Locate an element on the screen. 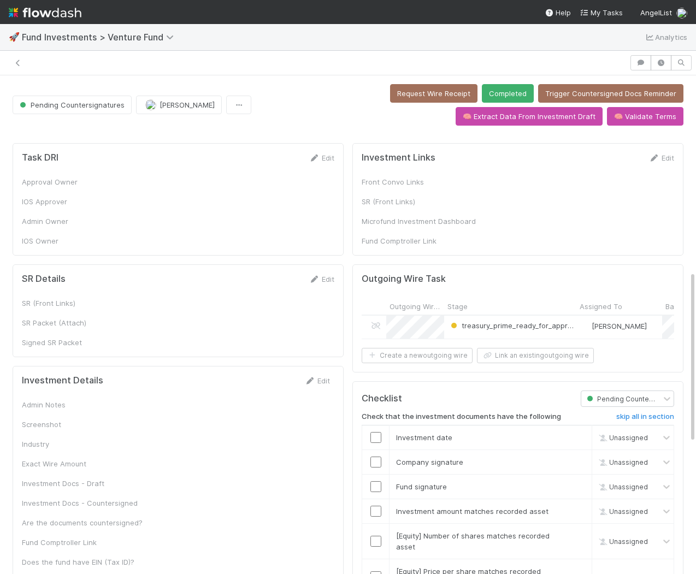  div: Admin Notes is located at coordinates (104, 405).